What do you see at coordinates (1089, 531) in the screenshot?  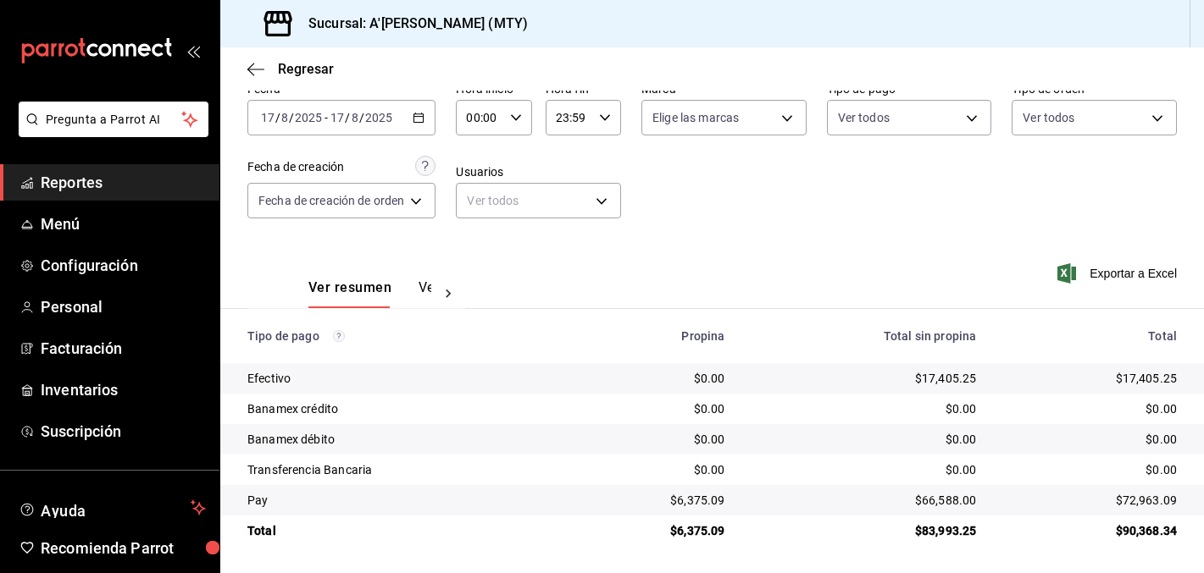 I see `div: $90,368.34` at bounding box center [1089, 531].